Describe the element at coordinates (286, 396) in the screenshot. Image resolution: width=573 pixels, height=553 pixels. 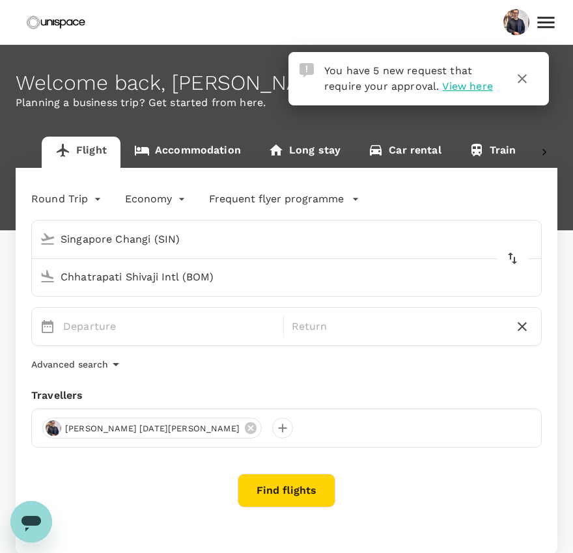
I see `div: Travellers` at that location.